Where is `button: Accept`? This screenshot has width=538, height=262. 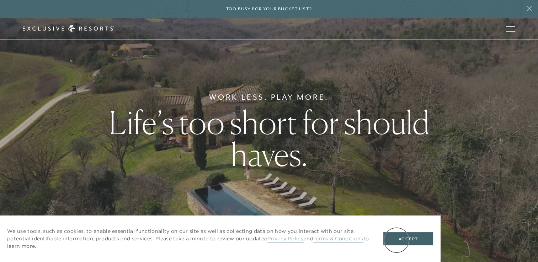 button: Accept is located at coordinates (408, 239).